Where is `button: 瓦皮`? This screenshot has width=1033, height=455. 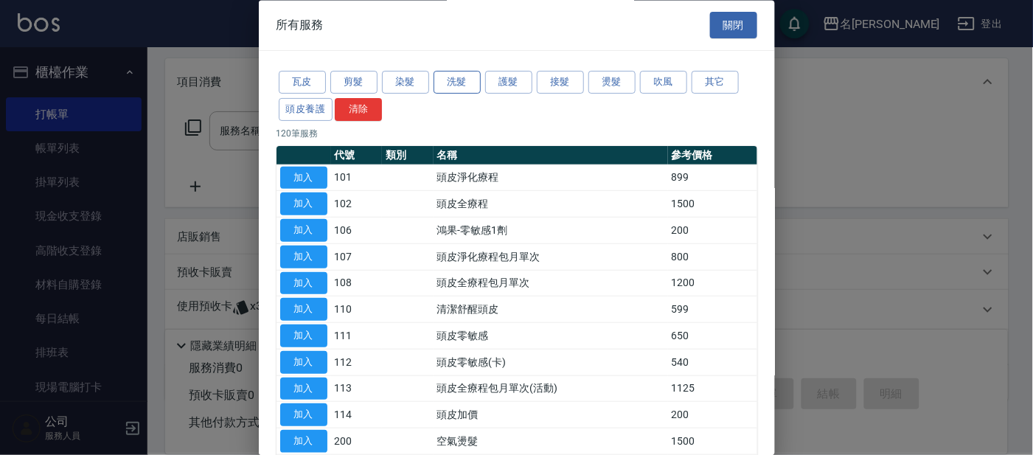
button: 瓦皮 is located at coordinates (302, 83).